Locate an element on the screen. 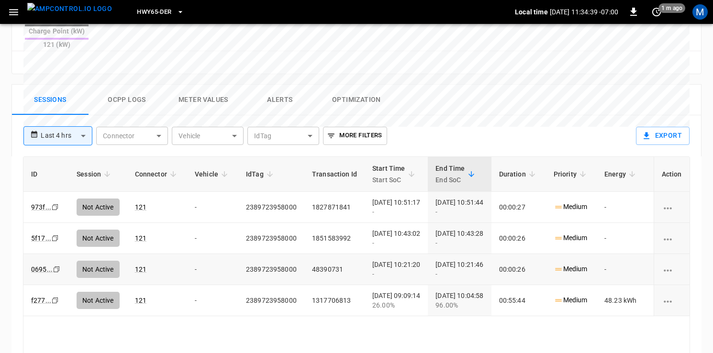 This screenshot has width=713, height=353. div: Last 4 hrs is located at coordinates (66, 136).